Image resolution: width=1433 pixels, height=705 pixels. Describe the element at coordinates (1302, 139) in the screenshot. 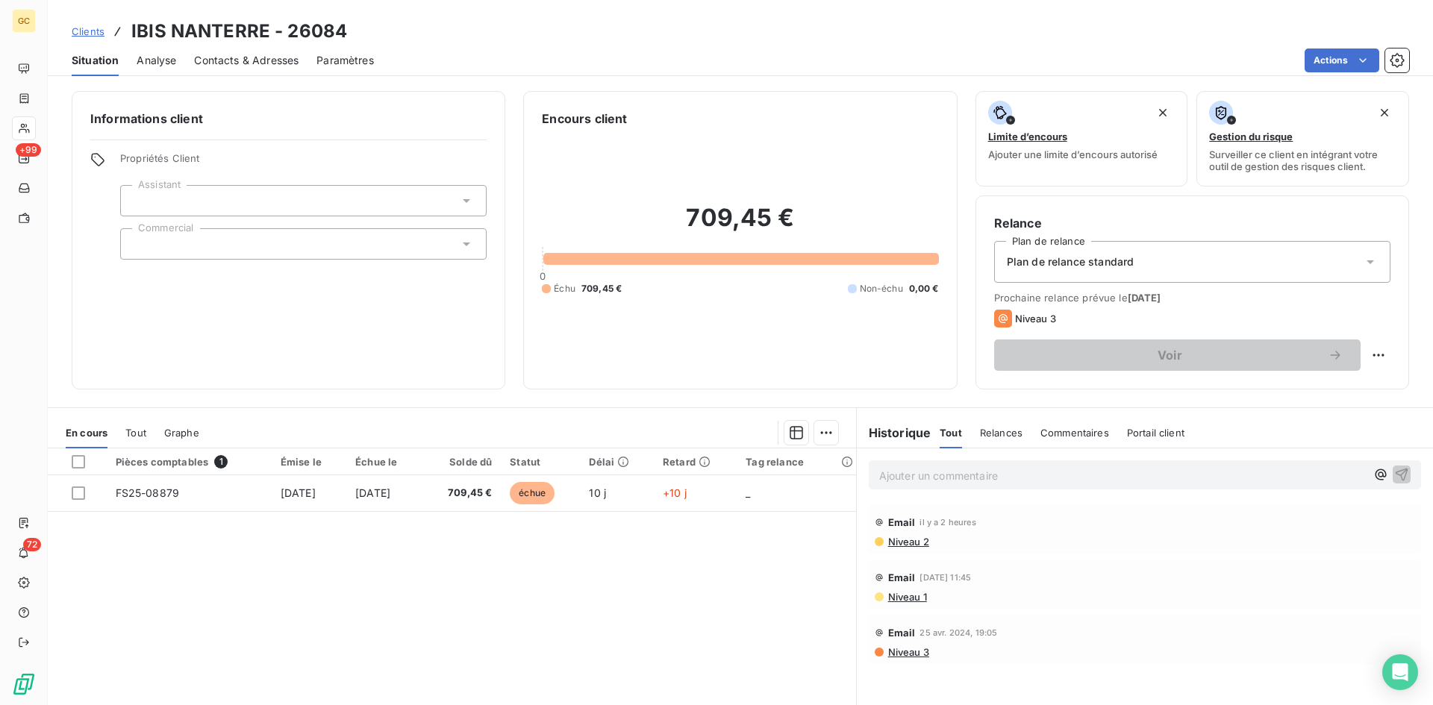

I see `button: Gestion du risqueSurveiller ce client en intégrant votre outil de gestion des risques client.` at that location.